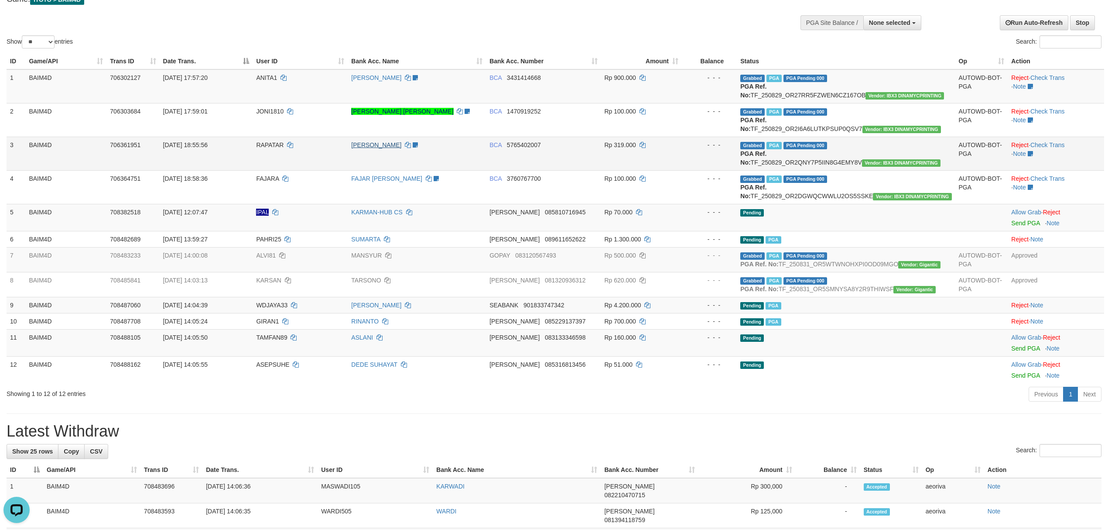 The image size is (1108, 530). I want to click on span: Rp 51.000, so click(619, 364).